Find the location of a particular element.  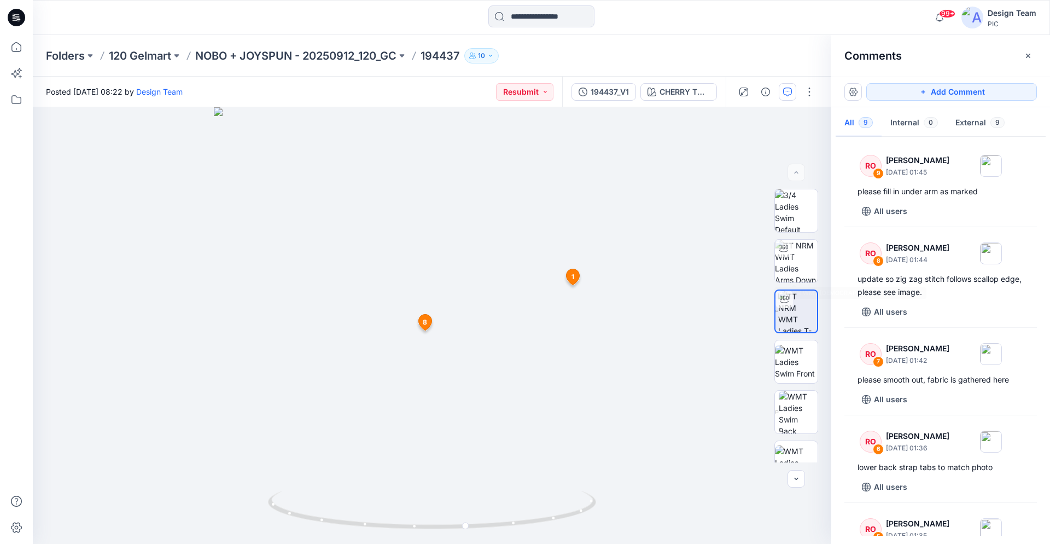

div: 7 is located at coordinates (878, 361).